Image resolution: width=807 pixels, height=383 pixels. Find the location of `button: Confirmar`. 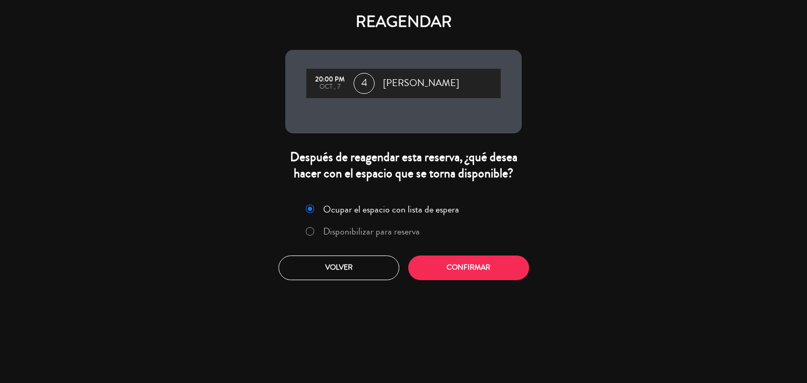

button: Confirmar is located at coordinates (469, 268).